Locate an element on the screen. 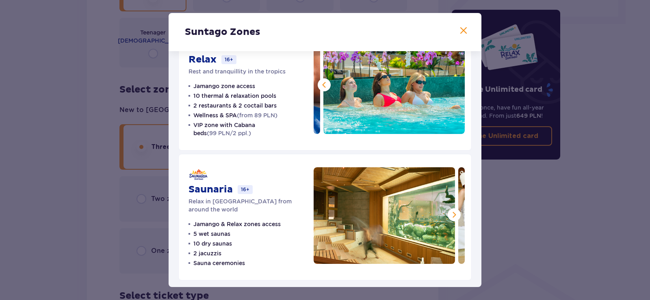 This screenshot has width=650, height=300. p: 5 wet saunas is located at coordinates (212, 234).